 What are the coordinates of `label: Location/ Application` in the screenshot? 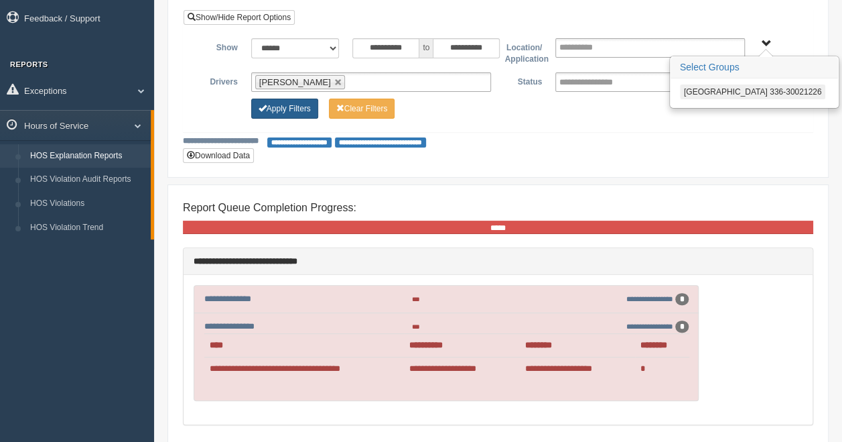 It's located at (523, 52).